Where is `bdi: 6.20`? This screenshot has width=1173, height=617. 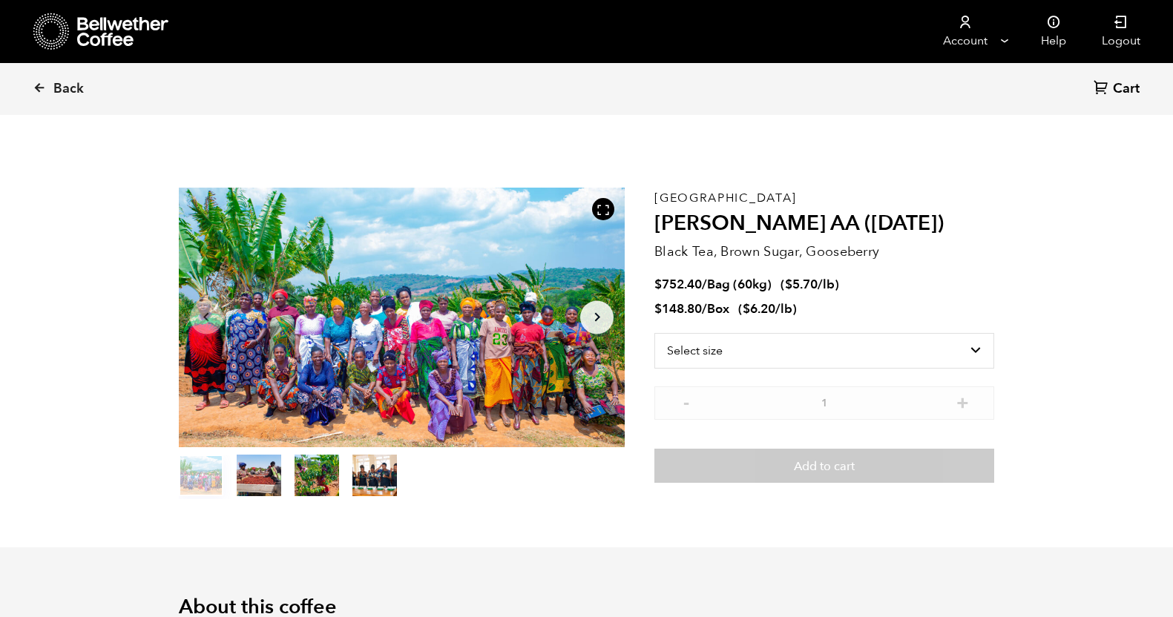
bdi: 6.20 is located at coordinates (759, 309).